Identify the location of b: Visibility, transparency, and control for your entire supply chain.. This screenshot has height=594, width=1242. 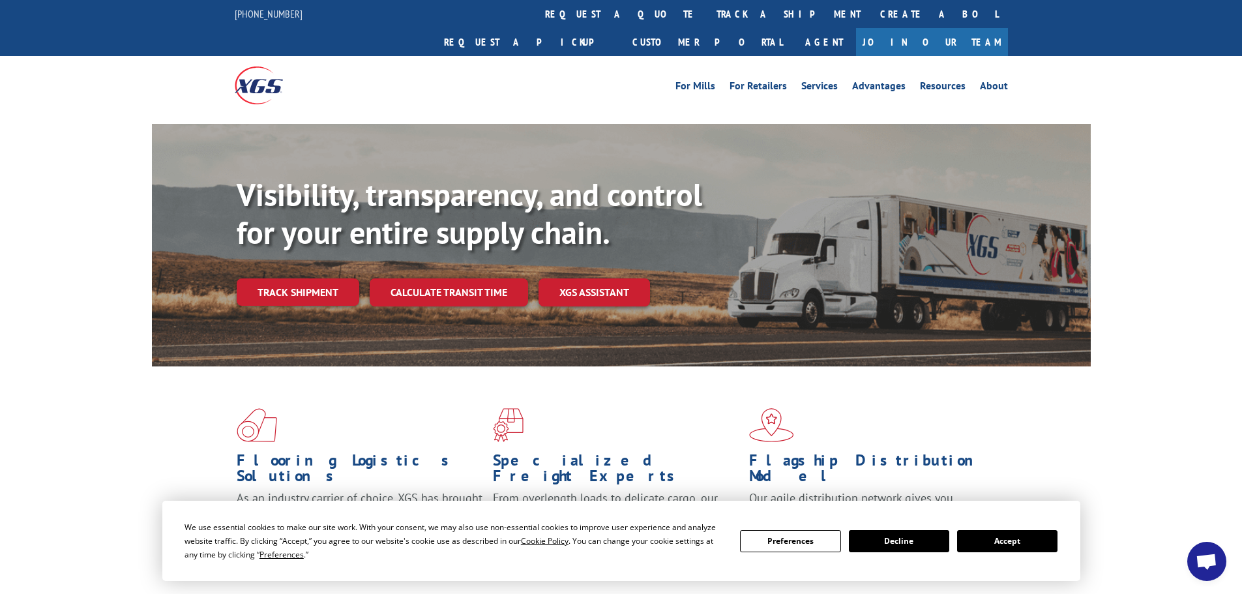
(469, 213).